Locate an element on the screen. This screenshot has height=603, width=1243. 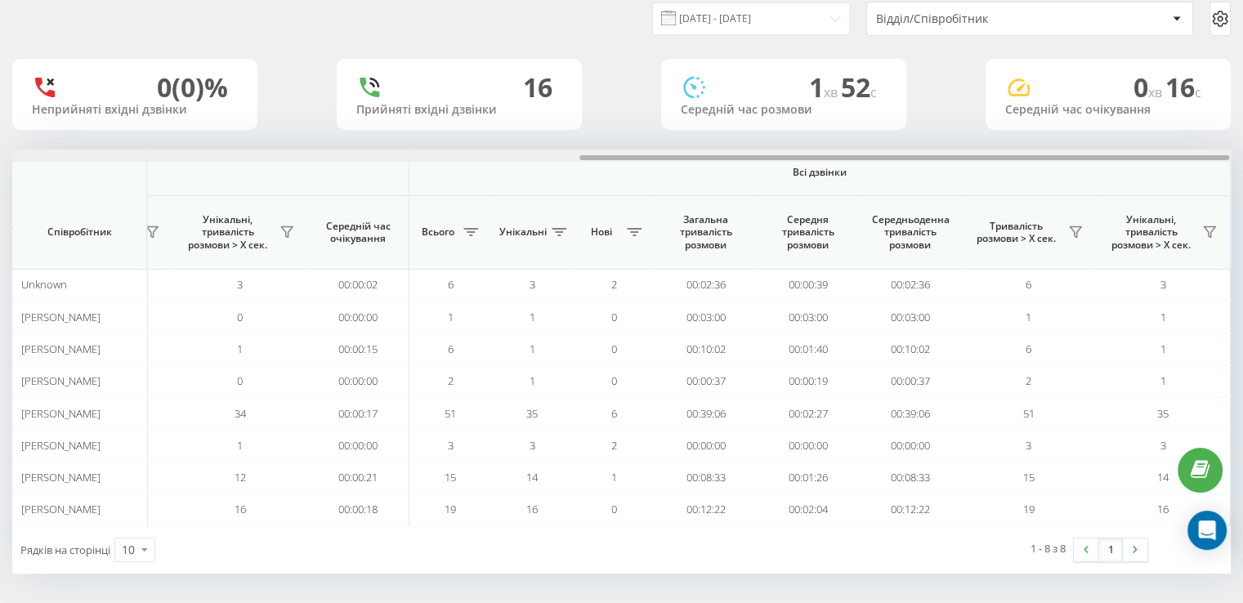
span: 52 is located at coordinates (859, 87).